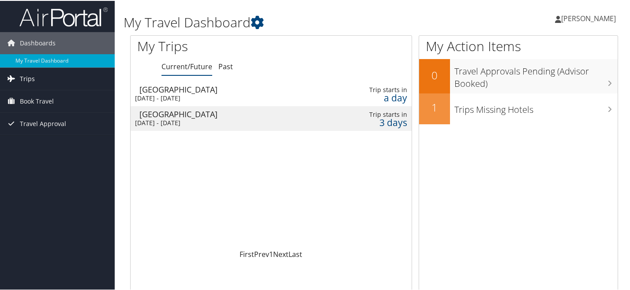  What do you see at coordinates (434, 107) in the screenshot?
I see `h2: 1` at bounding box center [434, 107].